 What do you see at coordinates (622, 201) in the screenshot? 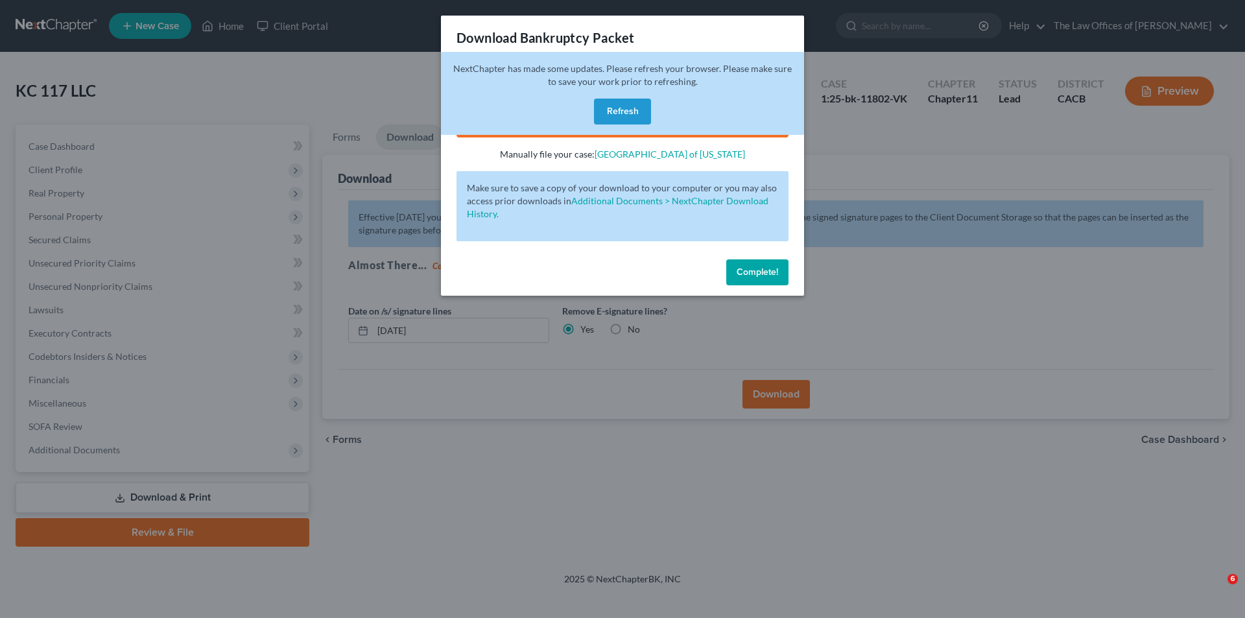
I see `p: Make sure to save a copy of your download to your computer or you may also access prior downloads in` at bounding box center [622, 201].